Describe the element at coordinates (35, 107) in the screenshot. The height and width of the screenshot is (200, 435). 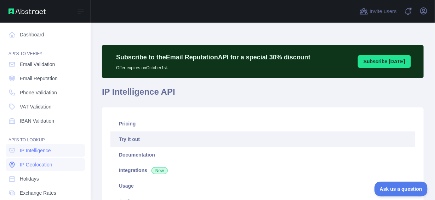
I see `span: VAT Validation` at that location.